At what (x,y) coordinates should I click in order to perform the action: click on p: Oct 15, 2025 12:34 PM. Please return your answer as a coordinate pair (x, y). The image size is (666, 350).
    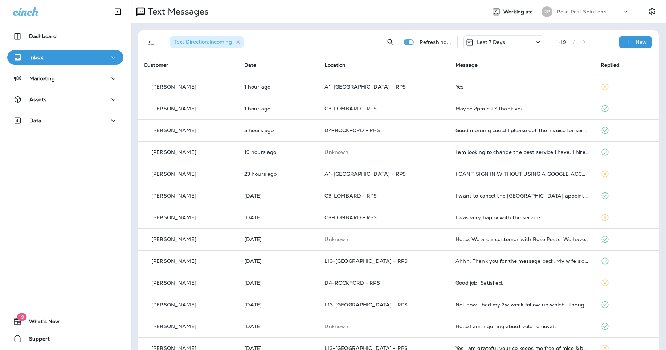
    Looking at the image, I should click on (279, 109).